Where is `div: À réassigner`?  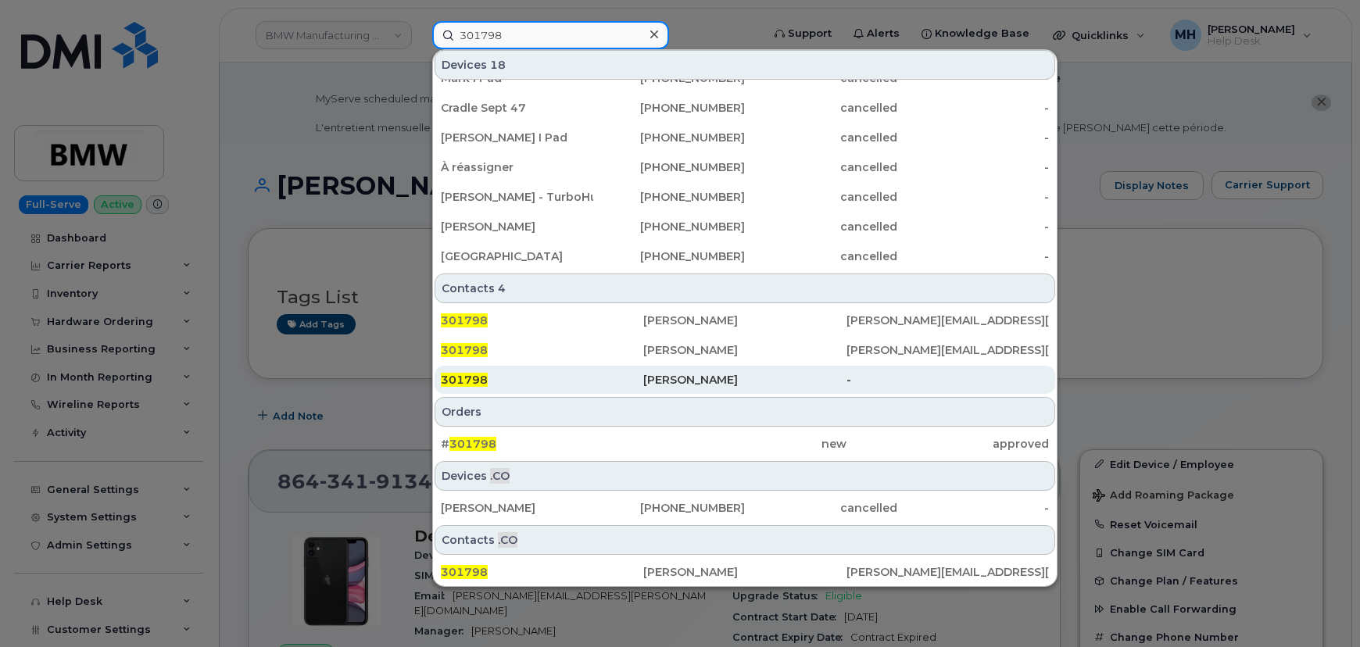 div: À réassigner is located at coordinates (517, 167).